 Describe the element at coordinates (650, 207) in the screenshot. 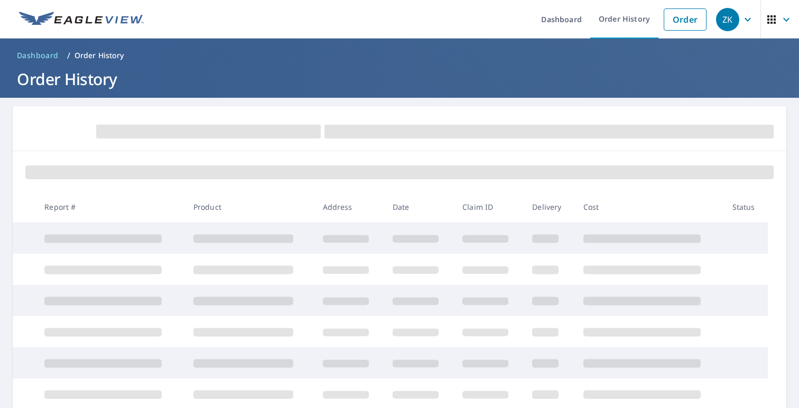

I see `th: Cost` at that location.